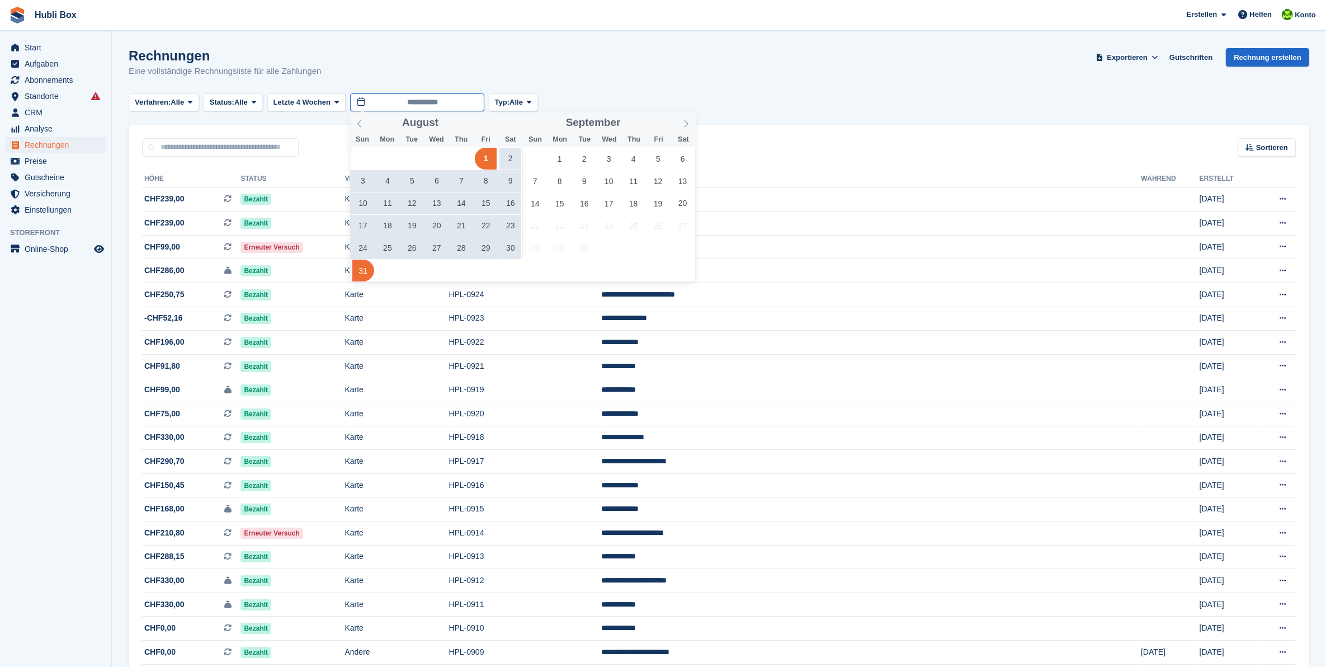  Describe the element at coordinates (485, 225) in the screenshot. I see `span: August 22, 2025` at that location.